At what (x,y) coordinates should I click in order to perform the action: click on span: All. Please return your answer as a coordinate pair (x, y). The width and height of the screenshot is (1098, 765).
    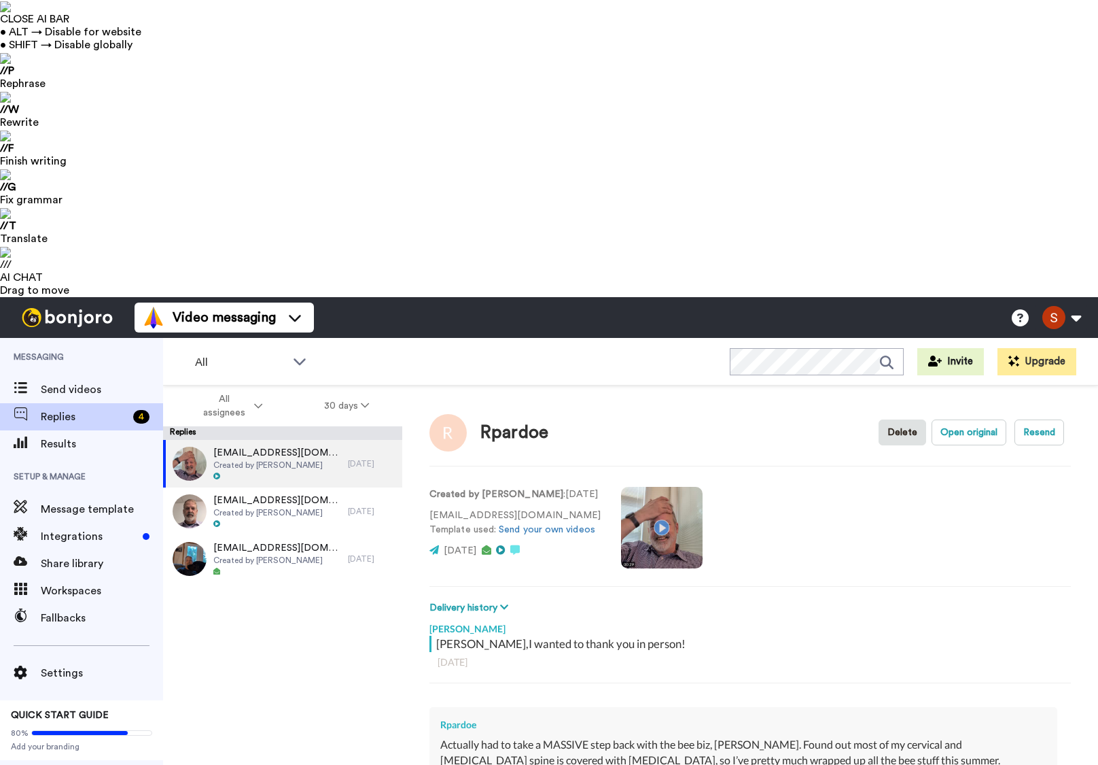
    Looking at the image, I should click on (241, 362).